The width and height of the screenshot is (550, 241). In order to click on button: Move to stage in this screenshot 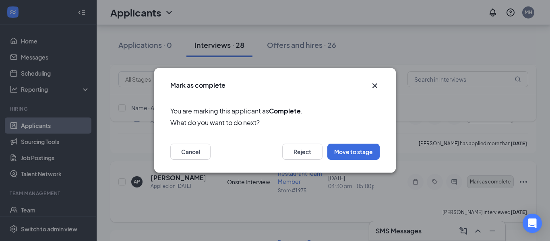, I will do `click(354, 152)`.